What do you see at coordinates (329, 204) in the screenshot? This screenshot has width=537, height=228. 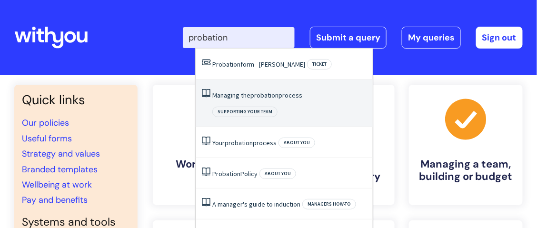 I see `span: Managers how-to` at bounding box center [329, 204].